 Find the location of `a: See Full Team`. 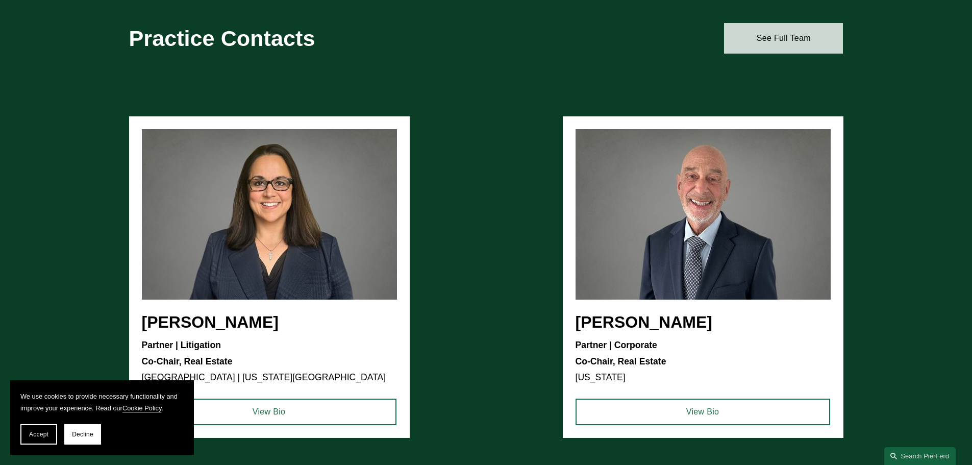

a: See Full Team is located at coordinates (783, 38).